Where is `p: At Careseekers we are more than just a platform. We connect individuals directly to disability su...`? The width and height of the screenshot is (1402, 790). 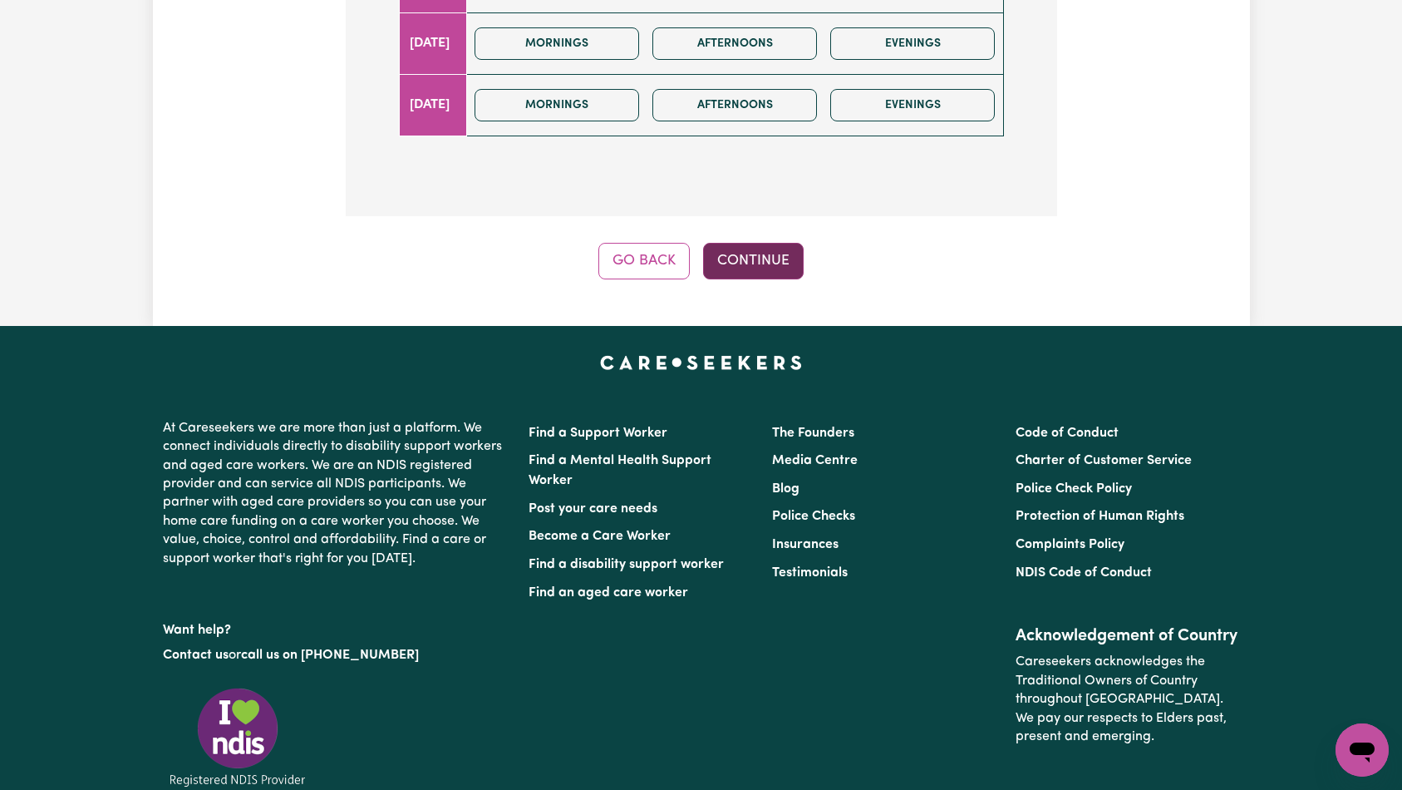 p: At Careseekers we are more than just a platform. We connect individuals directly to disability su... is located at coordinates (336, 493).